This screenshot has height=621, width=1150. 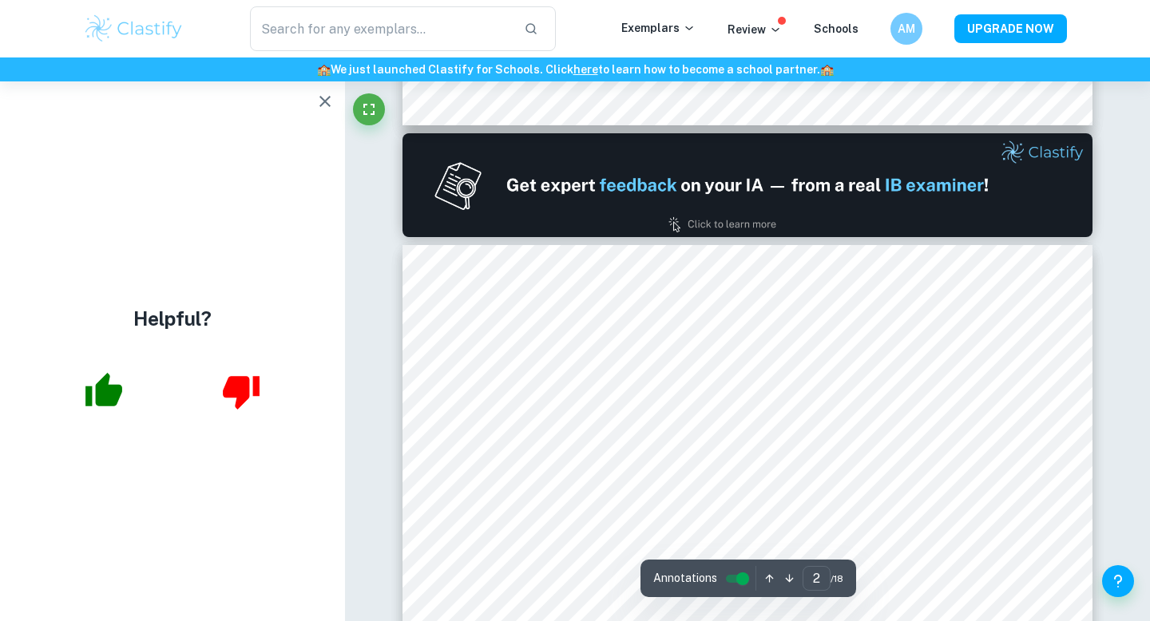 What do you see at coordinates (1010, 29) in the screenshot?
I see `button: UPGRADE NOW` at bounding box center [1010, 29].